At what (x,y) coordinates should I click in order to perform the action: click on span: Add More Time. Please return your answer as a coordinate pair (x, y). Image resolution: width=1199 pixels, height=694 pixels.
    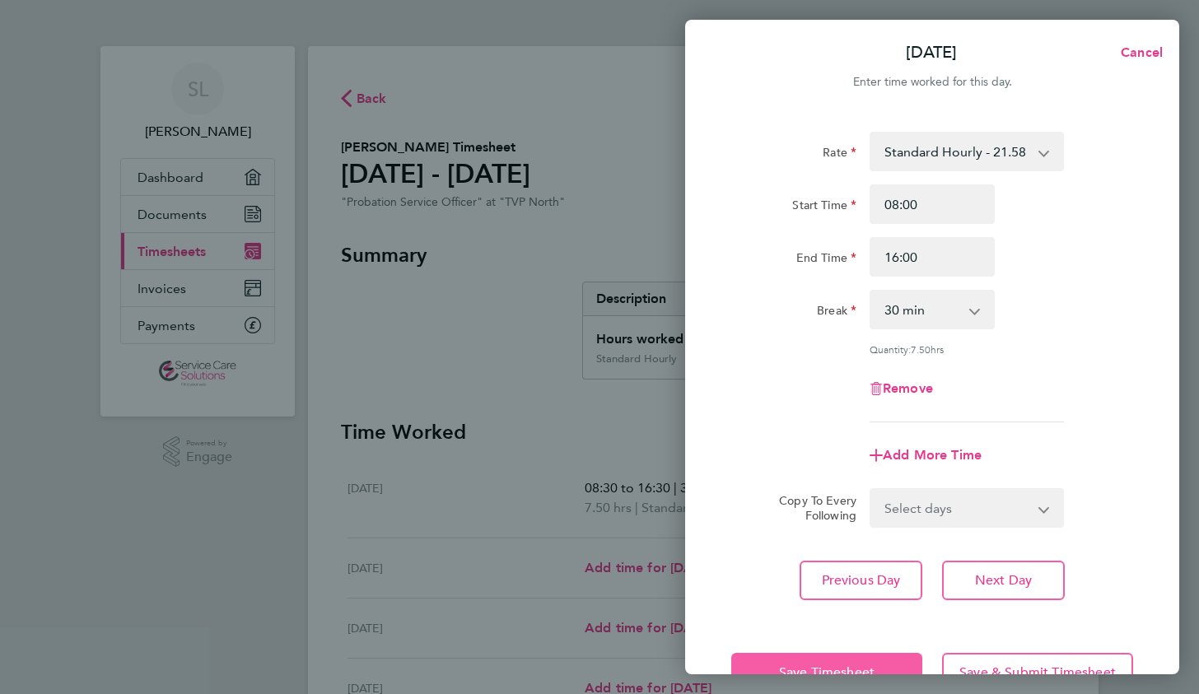
    Looking at the image, I should click on (932, 455).